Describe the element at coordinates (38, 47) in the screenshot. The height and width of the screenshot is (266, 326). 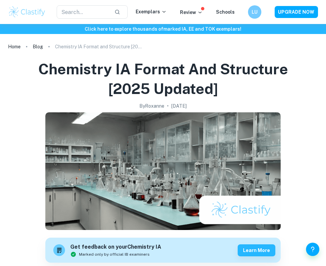
I see `a: Blog` at that location.